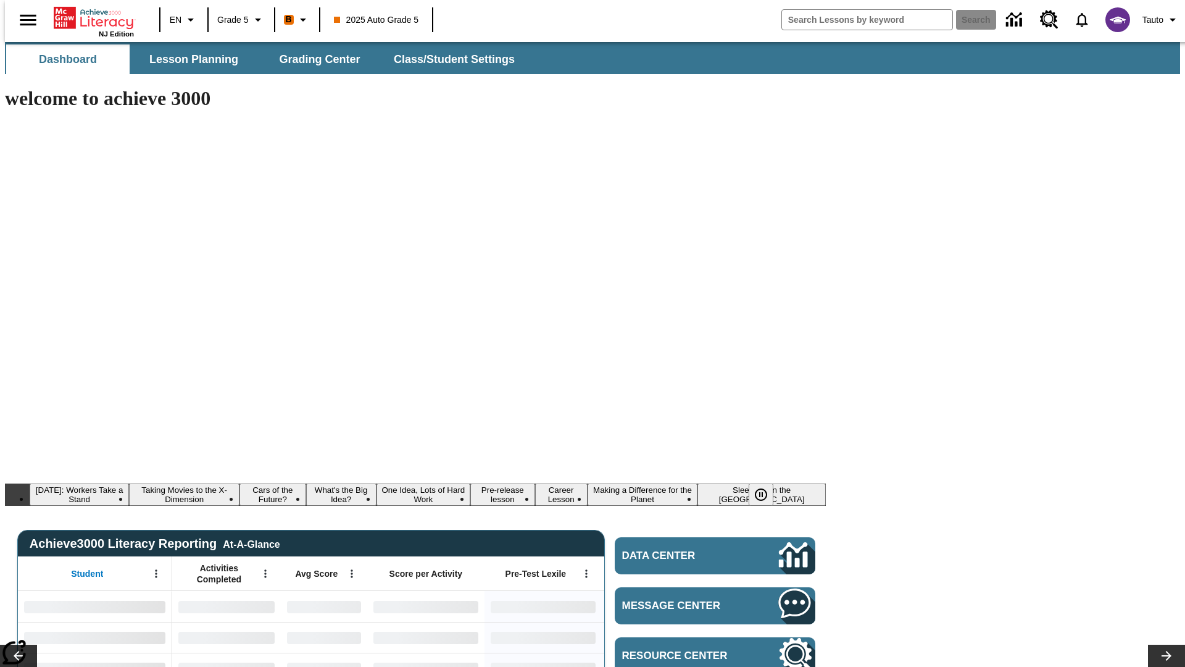  I want to click on span: Grade 5, so click(233, 20).